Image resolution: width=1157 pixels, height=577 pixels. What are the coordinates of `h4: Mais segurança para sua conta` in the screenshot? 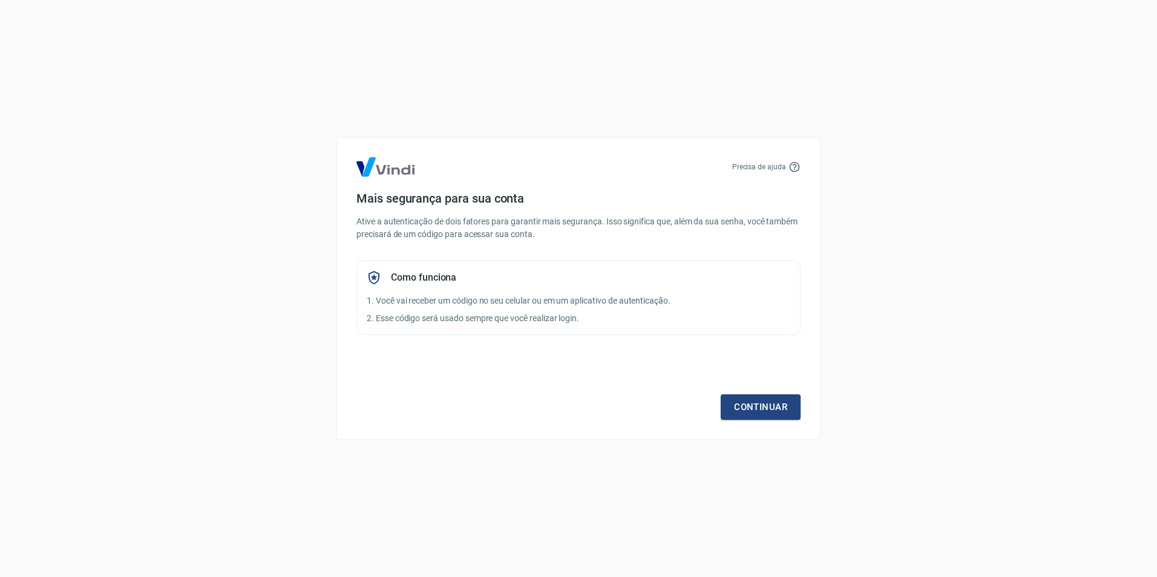 It's located at (579, 198).